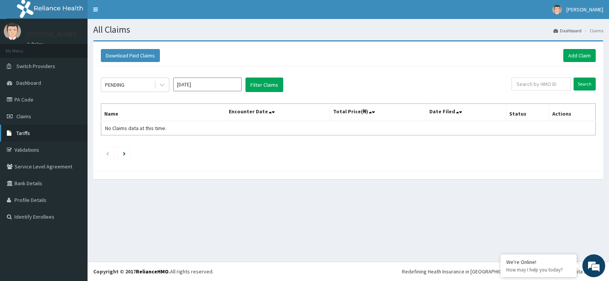  What do you see at coordinates (24, 117) in the screenshot?
I see `span: Claims` at bounding box center [24, 117].